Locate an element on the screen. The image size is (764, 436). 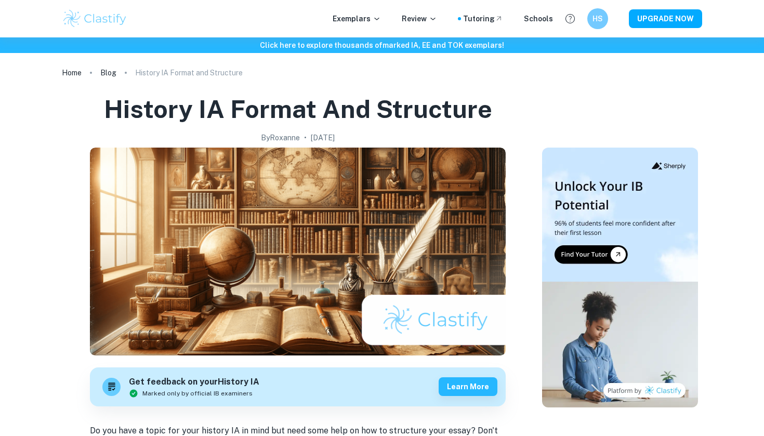
h6: Get feedback on your History IA is located at coordinates (194, 382).